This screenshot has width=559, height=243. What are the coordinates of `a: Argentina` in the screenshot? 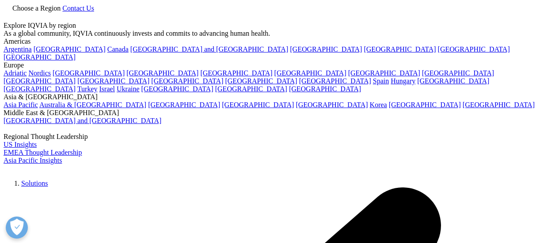 It's located at (18, 49).